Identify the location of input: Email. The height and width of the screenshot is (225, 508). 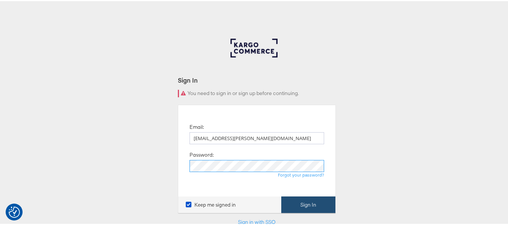
(257, 137).